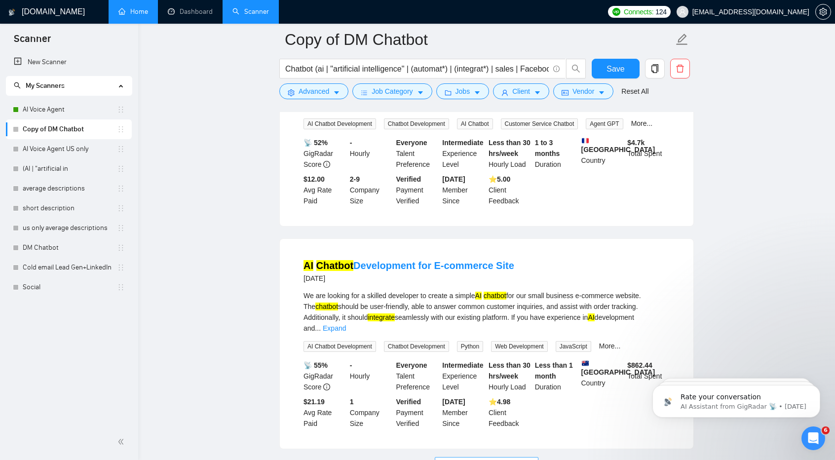 Image resolution: width=835 pixels, height=460 pixels. Describe the element at coordinates (510, 190) in the screenshot. I see `div: Client Feedback` at that location.